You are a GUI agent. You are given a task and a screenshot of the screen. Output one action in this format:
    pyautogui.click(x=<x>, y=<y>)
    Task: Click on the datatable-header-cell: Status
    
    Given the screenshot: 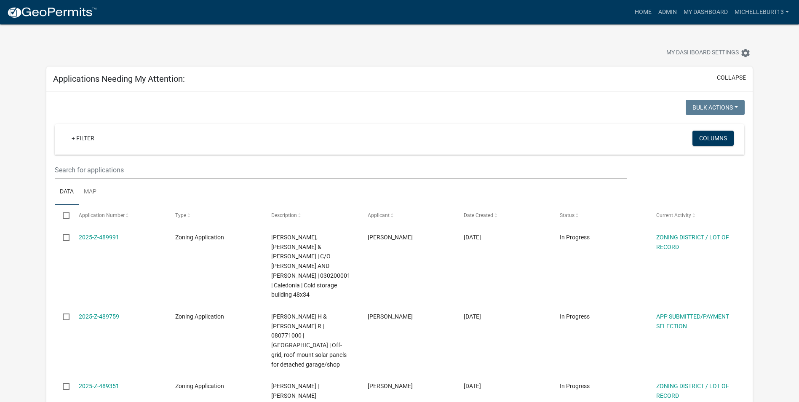 What is the action you would take?
    pyautogui.click(x=600, y=215)
    